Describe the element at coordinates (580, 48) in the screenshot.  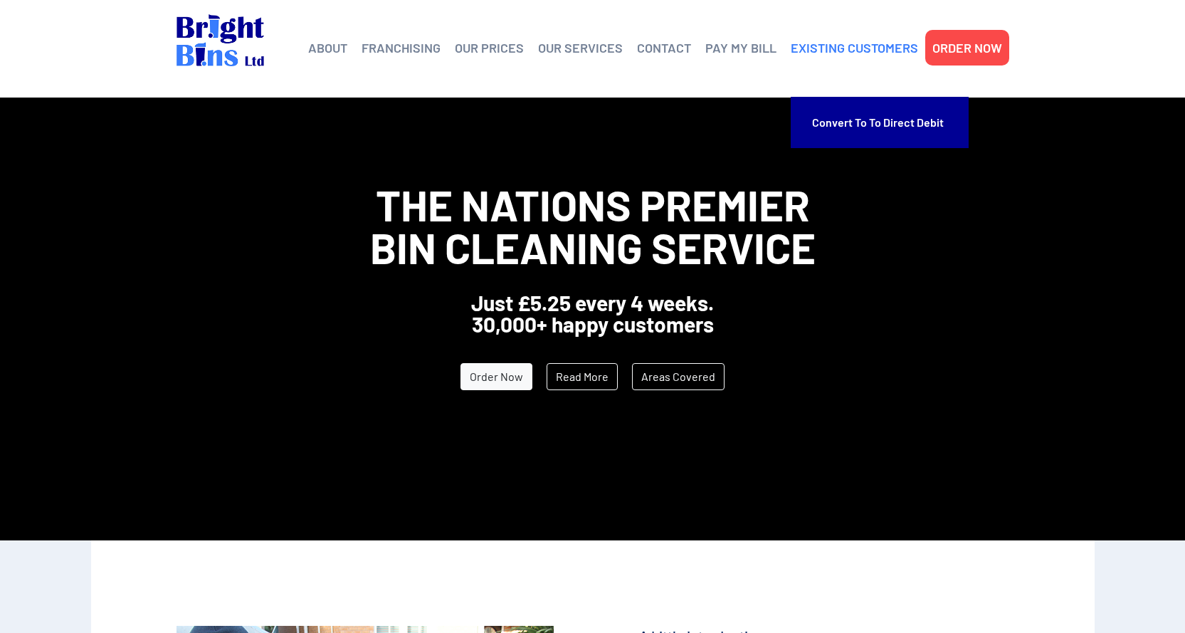
I see `a: OUR SERVICES` at that location.